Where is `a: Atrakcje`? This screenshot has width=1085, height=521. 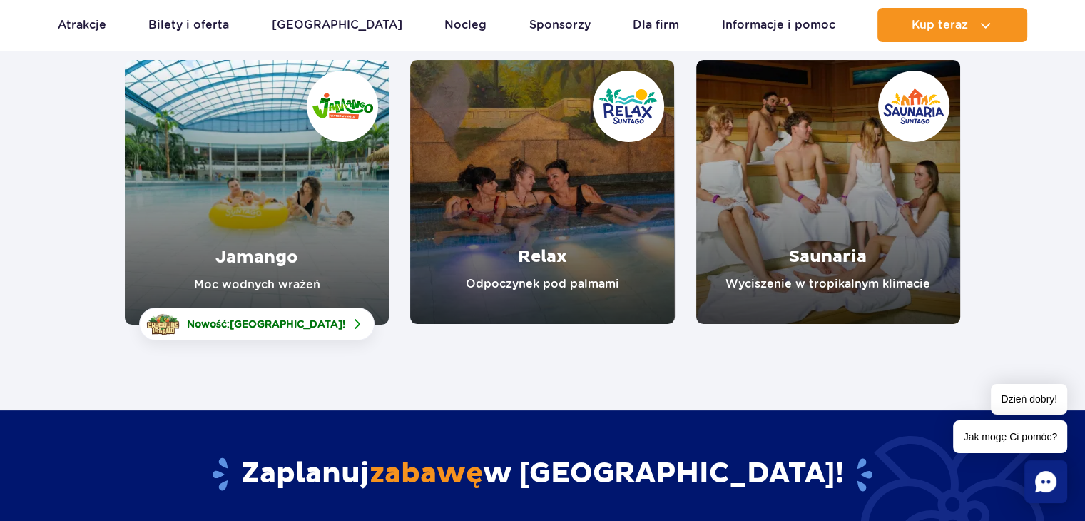
a: Atrakcje is located at coordinates (82, 25).